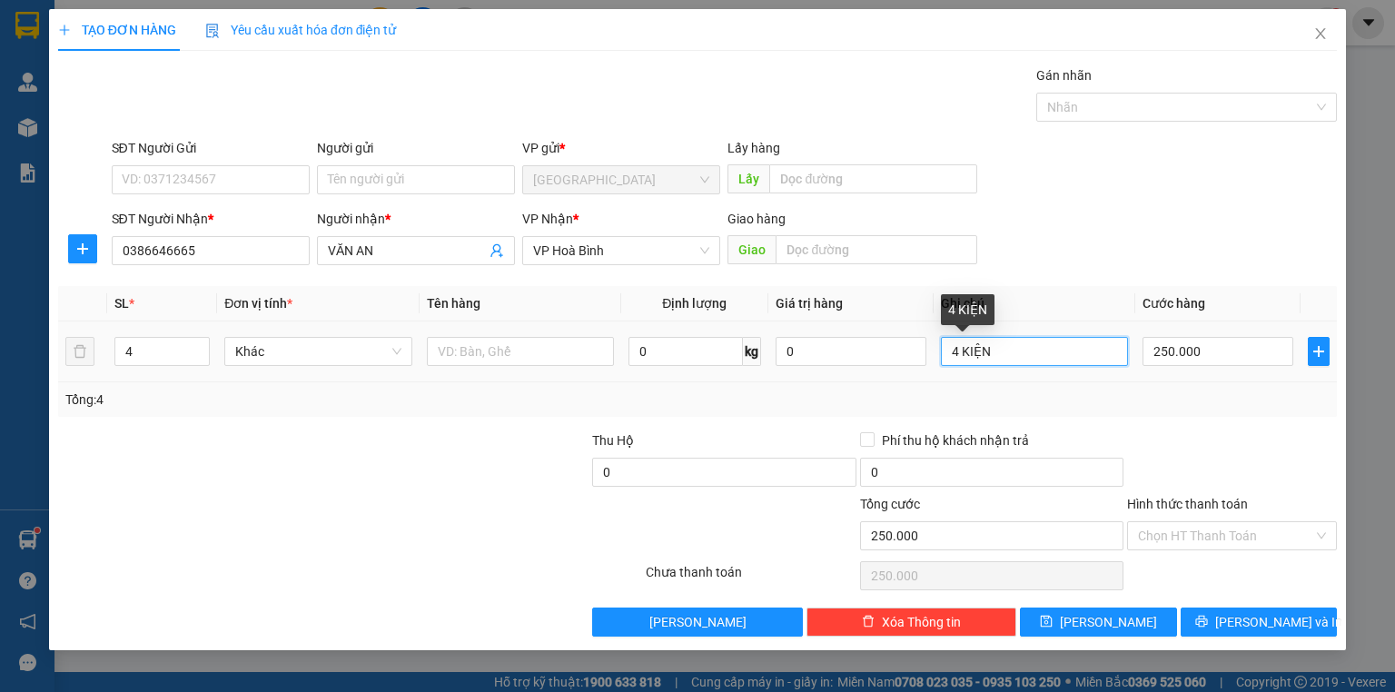 The width and height of the screenshot is (1395, 692). What do you see at coordinates (301, 30) in the screenshot?
I see `span: Yêu cầu xuất hóa đơn điện tử` at bounding box center [301, 30].